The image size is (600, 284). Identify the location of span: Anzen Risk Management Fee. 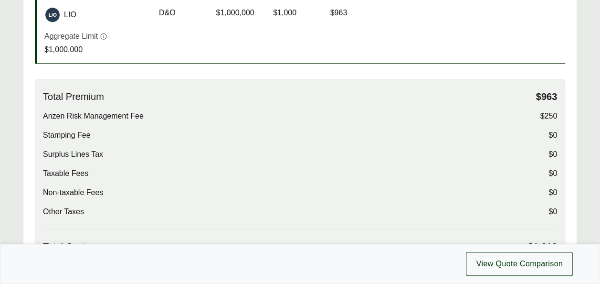
(93, 116).